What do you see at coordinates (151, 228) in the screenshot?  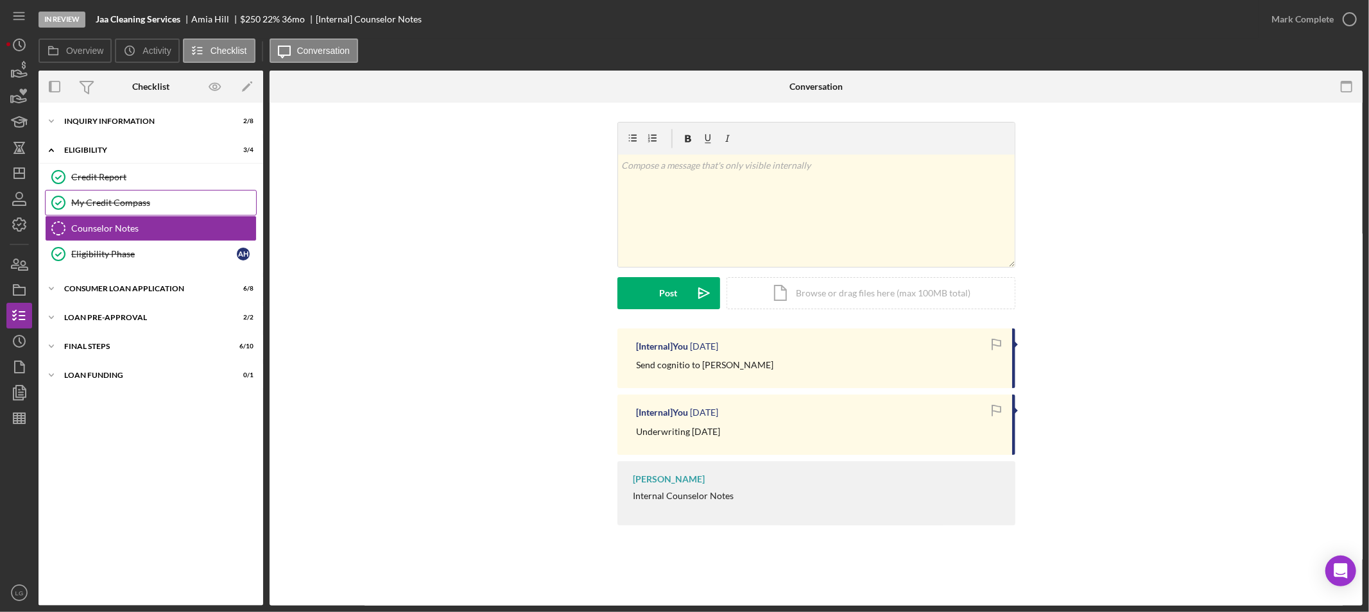 I see `a: Counselor Notes` at bounding box center [151, 228].